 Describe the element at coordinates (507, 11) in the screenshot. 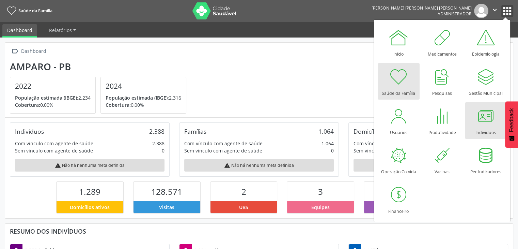

I see `button: apps` at that location.